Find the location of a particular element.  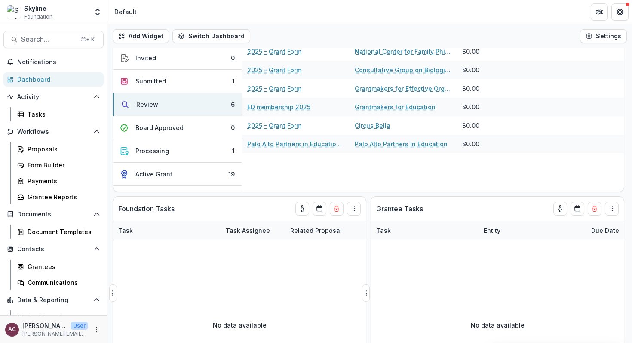

button: Get Help is located at coordinates (620, 12).